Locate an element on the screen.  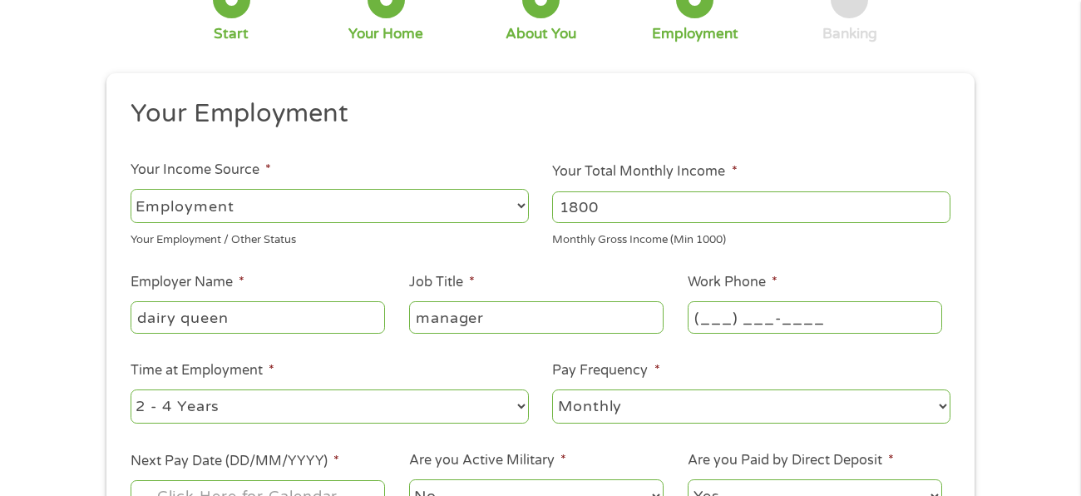
input: (231) 754-4010 is located at coordinates (815, 317).